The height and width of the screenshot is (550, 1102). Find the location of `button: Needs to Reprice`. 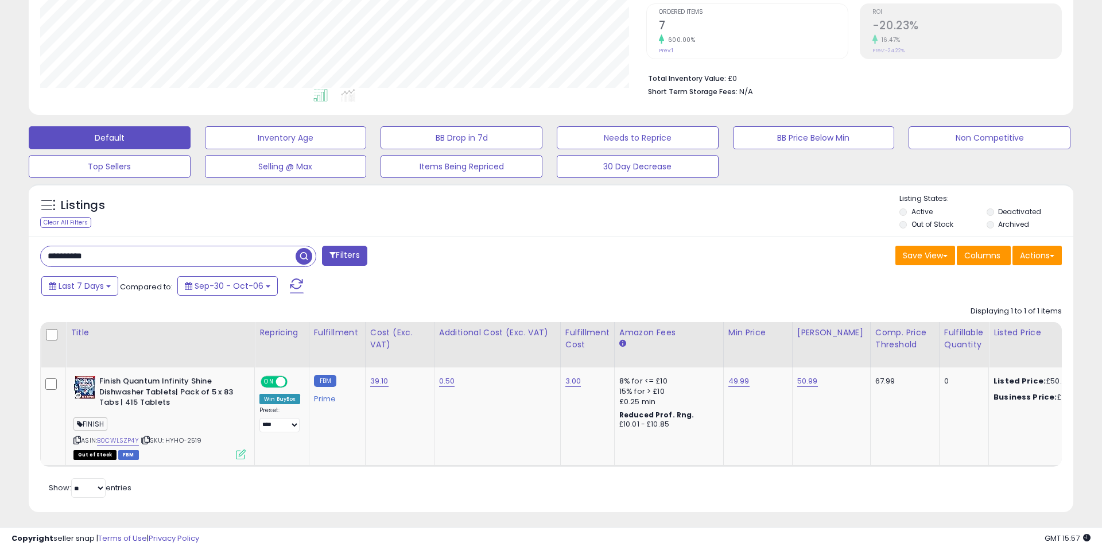

button: Needs to Reprice is located at coordinates (638, 138).